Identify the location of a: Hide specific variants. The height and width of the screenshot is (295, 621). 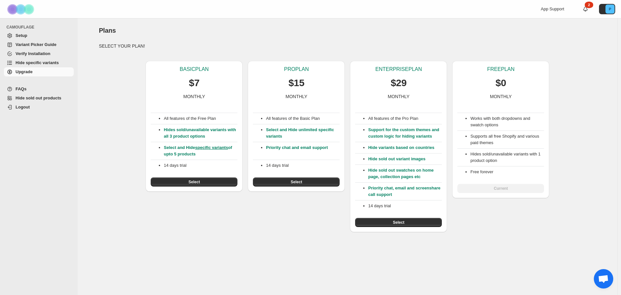
(39, 63).